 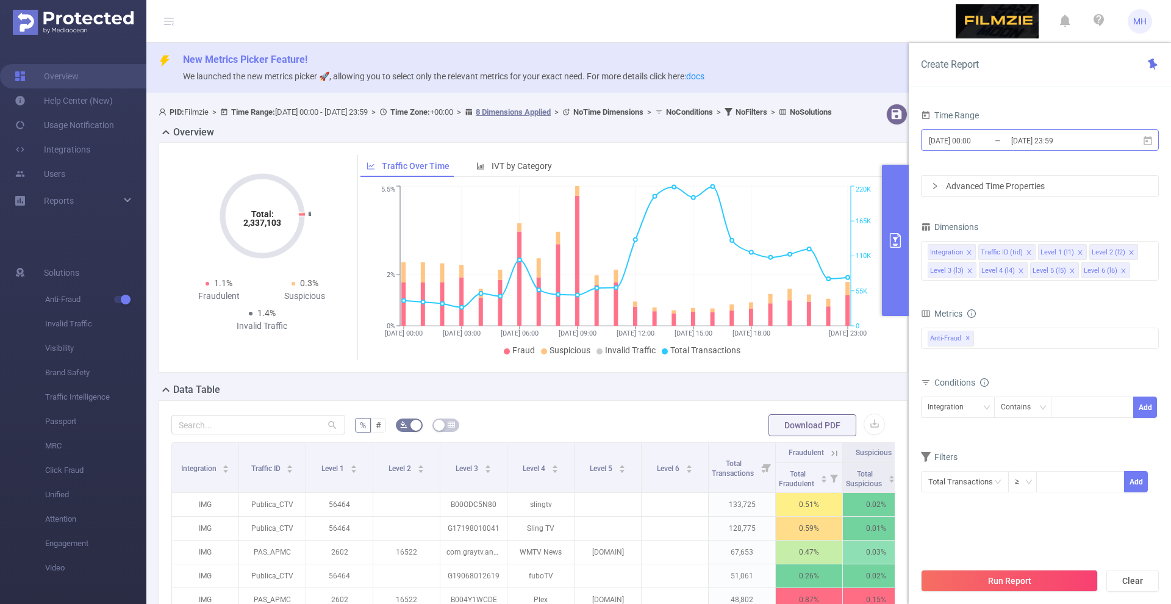 I want to click on p: 0.03%, so click(x=876, y=552).